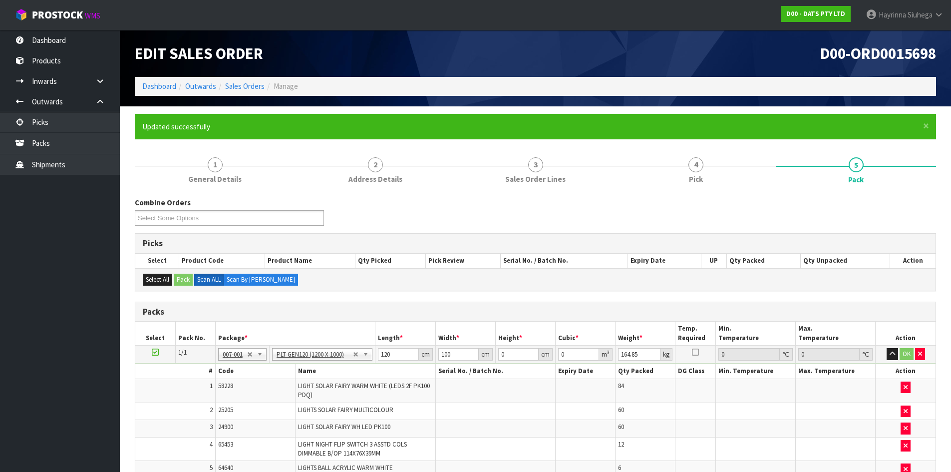 This screenshot has width=951, height=472. Describe the element at coordinates (255, 371) in the screenshot. I see `th: Code` at that location.